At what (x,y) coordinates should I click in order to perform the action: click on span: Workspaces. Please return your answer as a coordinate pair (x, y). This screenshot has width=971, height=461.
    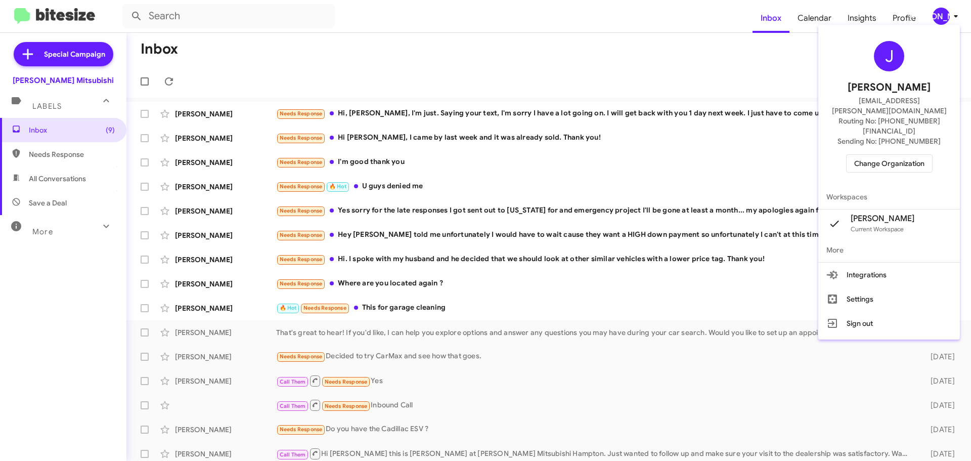
    Looking at the image, I should click on (889, 197).